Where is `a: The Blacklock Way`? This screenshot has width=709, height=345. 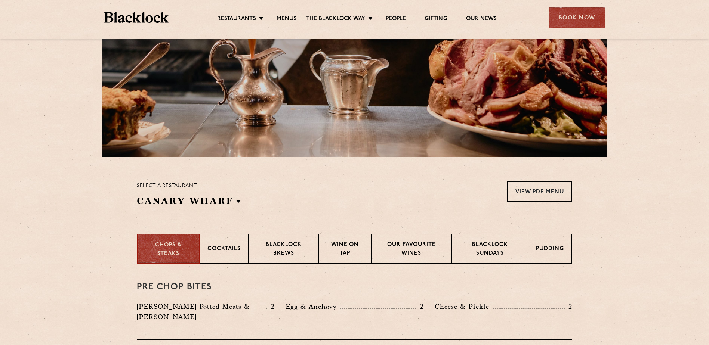 a: The Blacklock Way is located at coordinates (335, 19).